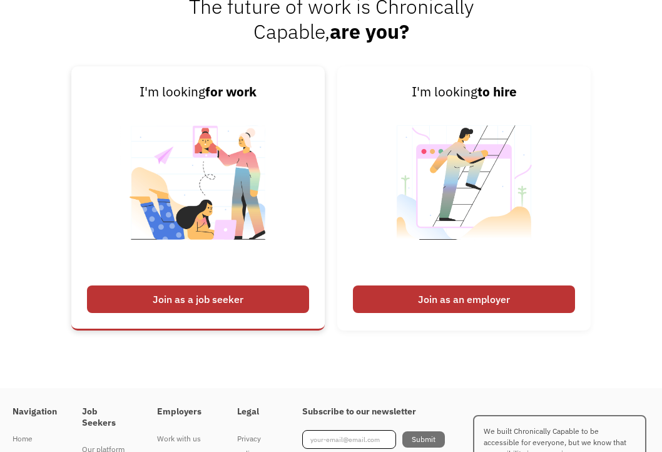 The width and height of the screenshot is (662, 452). I want to click on form: Footer Newsletter, so click(373, 439).